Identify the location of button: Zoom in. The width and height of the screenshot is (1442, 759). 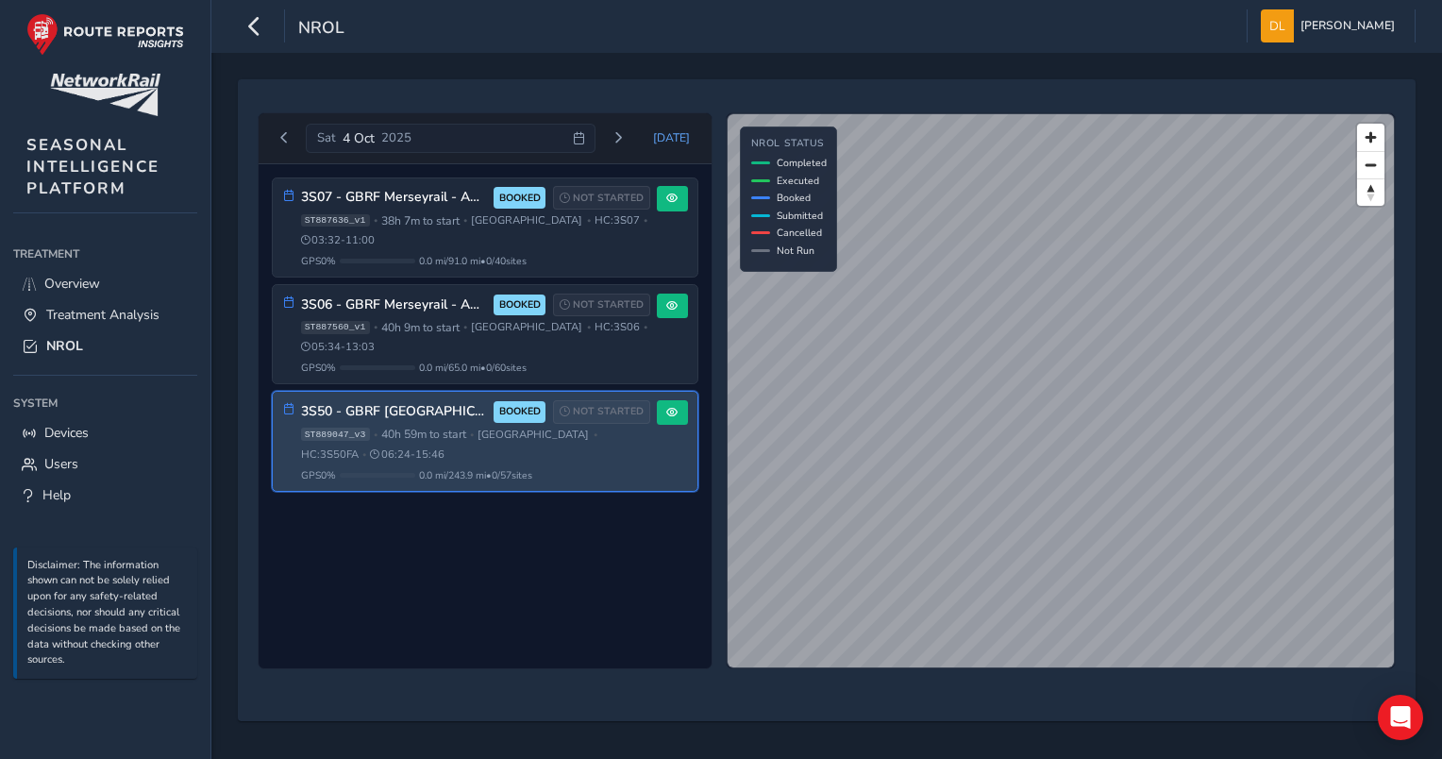
(1371, 137).